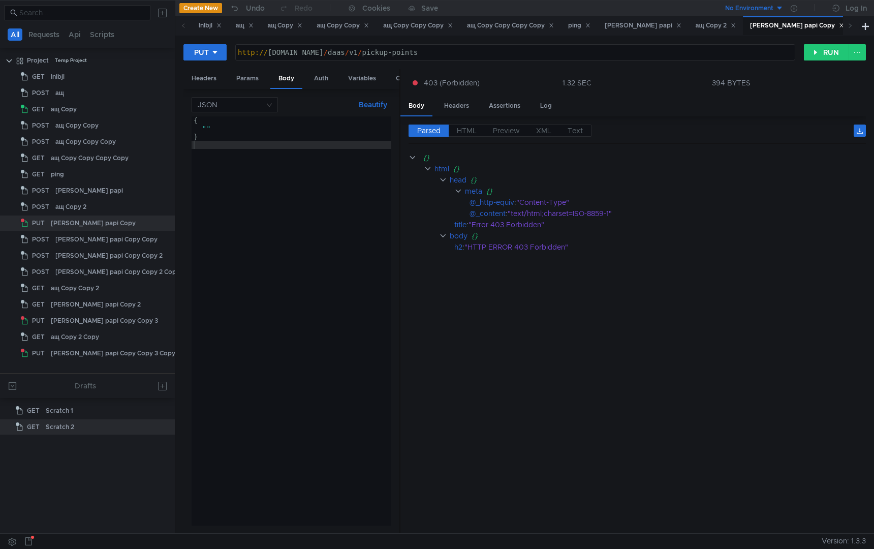 This screenshot has width=874, height=549. What do you see at coordinates (684, 202) in the screenshot?
I see `div: "Content-Type"` at bounding box center [684, 202].